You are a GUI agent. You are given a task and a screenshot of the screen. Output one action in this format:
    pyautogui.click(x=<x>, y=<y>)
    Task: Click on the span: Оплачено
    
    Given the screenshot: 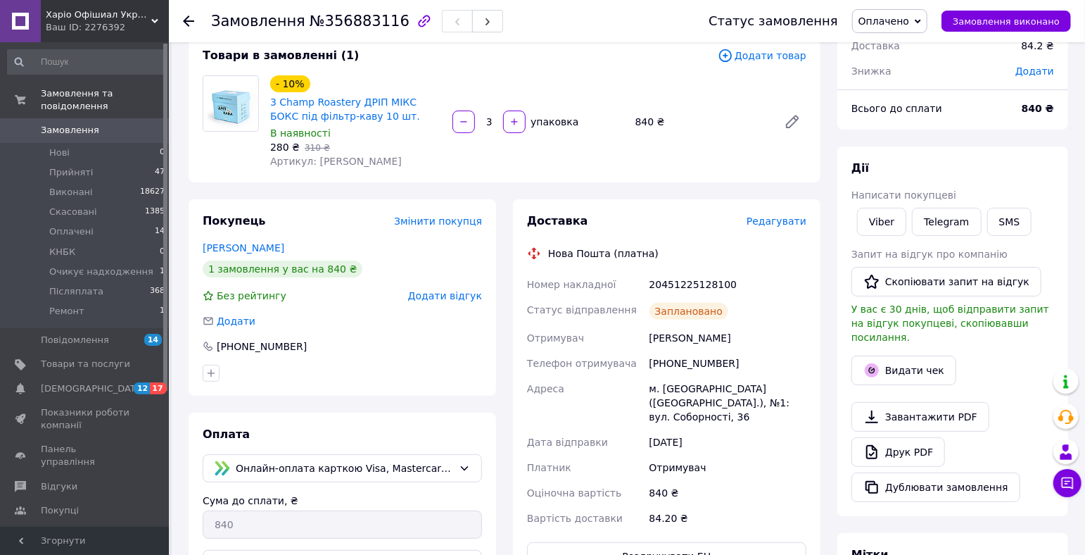 What is the action you would take?
    pyautogui.click(x=884, y=21)
    